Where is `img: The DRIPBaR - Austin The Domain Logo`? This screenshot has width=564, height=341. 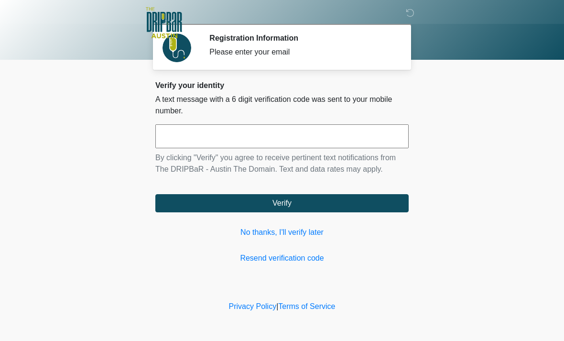 img: The DRIPBaR - Austin The Domain Logo is located at coordinates (164, 22).